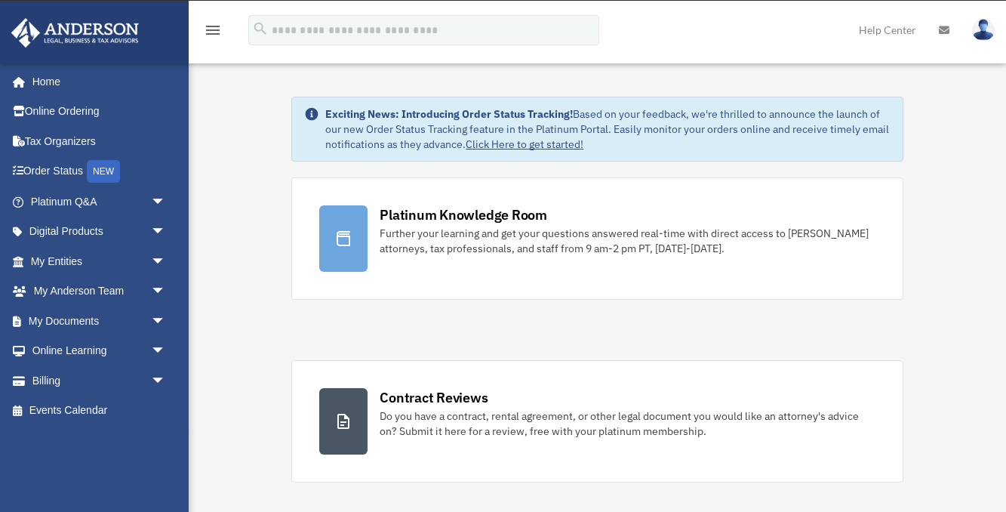  What do you see at coordinates (100, 141) in the screenshot?
I see `a: Tax Organizers` at bounding box center [100, 141].